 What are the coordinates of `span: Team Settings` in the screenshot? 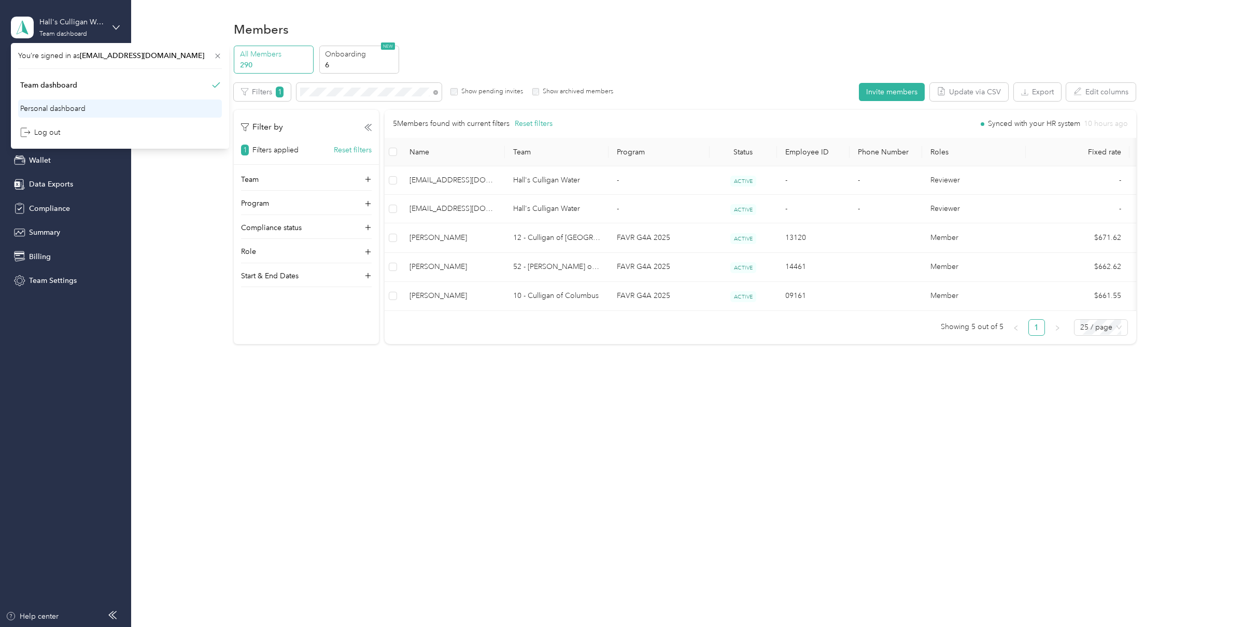 It's located at (53, 280).